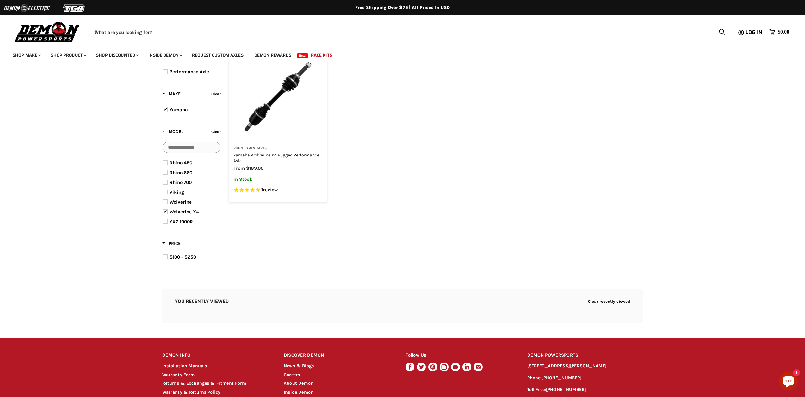 Image resolution: width=805 pixels, height=397 pixels. What do you see at coordinates (191, 392) in the screenshot?
I see `a: Warranty & Returns Policy` at bounding box center [191, 392].